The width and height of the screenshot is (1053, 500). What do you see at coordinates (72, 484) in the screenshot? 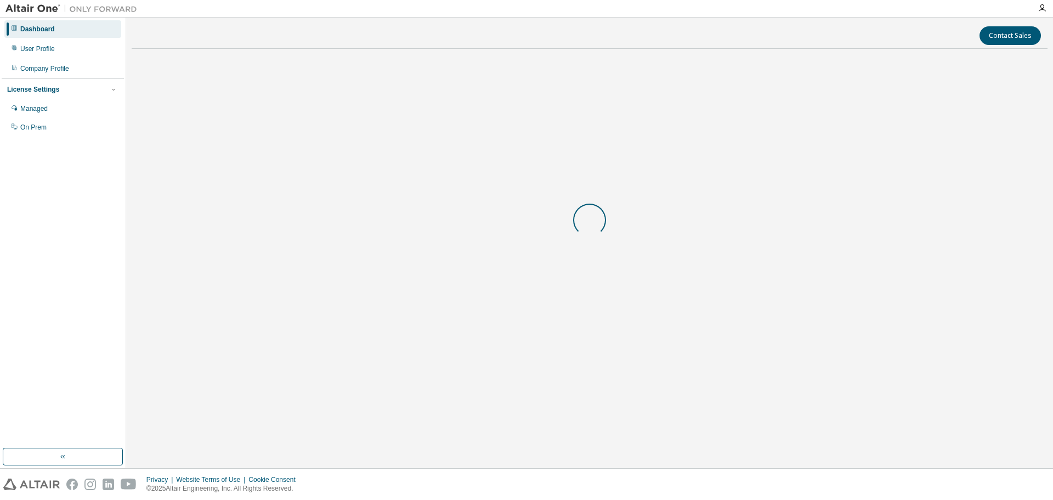
I see `img: facebook.svg` at bounding box center [72, 484].